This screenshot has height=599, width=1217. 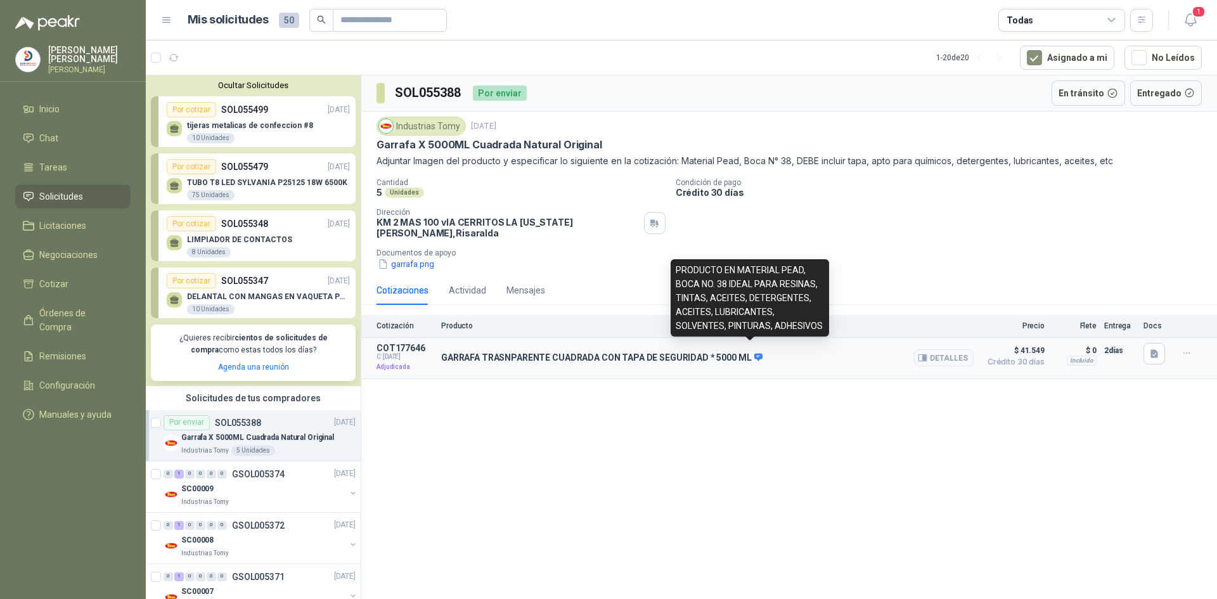 I want to click on p: Cantidad, so click(x=521, y=183).